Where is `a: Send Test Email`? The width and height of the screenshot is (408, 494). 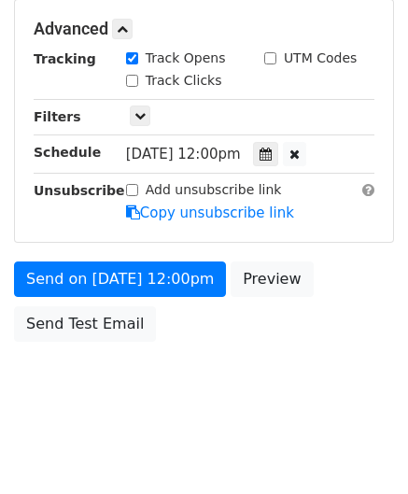 a: Send Test Email is located at coordinates (85, 324).